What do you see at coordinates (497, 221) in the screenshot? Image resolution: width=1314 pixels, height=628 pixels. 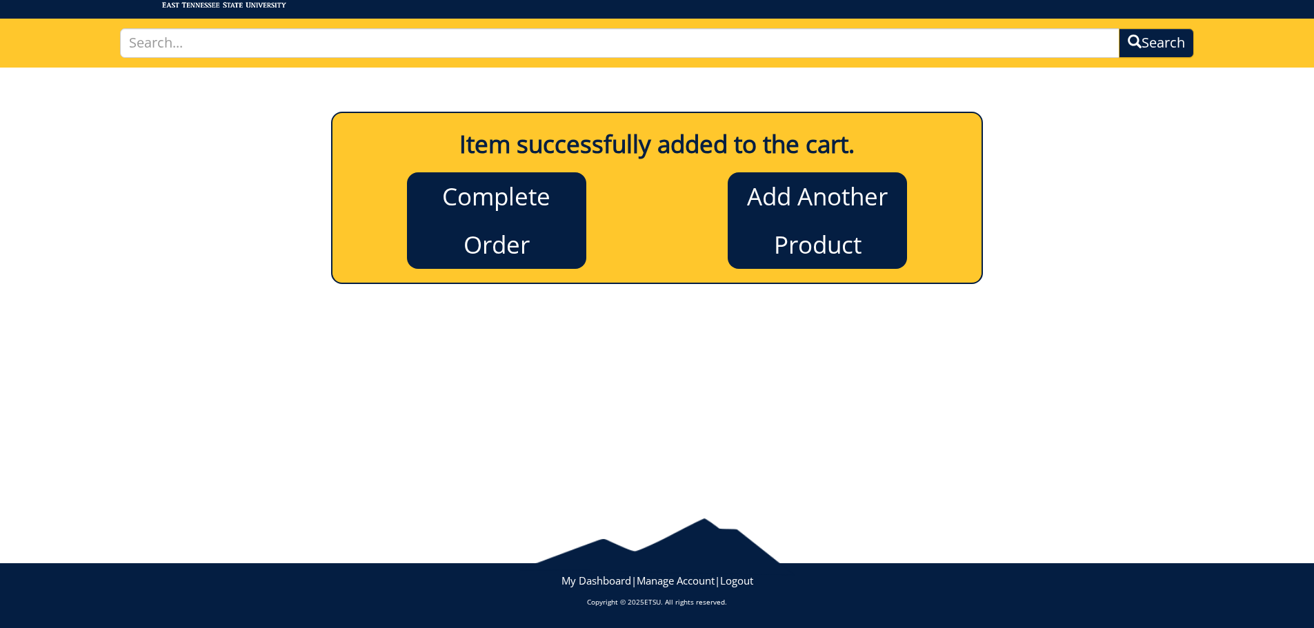 I see `a: Complete Order` at bounding box center [497, 221].